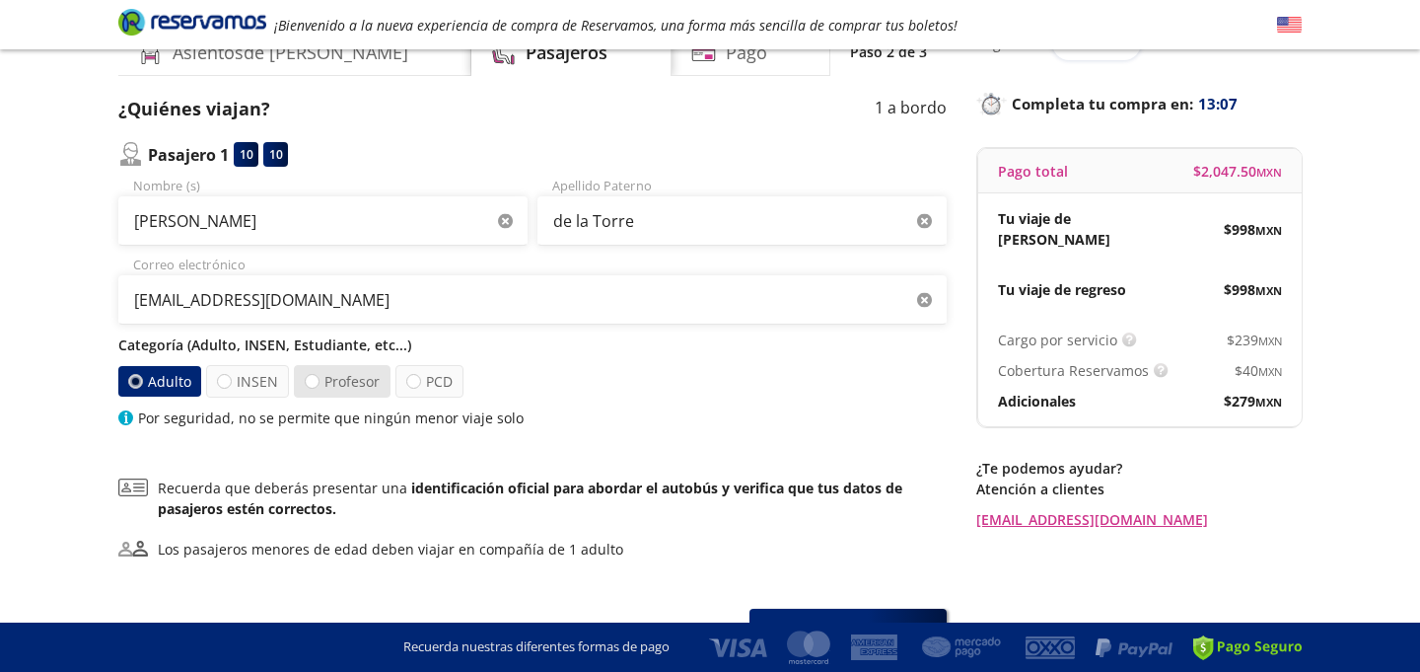  What do you see at coordinates (537, 647) in the screenshot?
I see `p: Recuerda nuestras diferentes formas de pago` at bounding box center [537, 647].